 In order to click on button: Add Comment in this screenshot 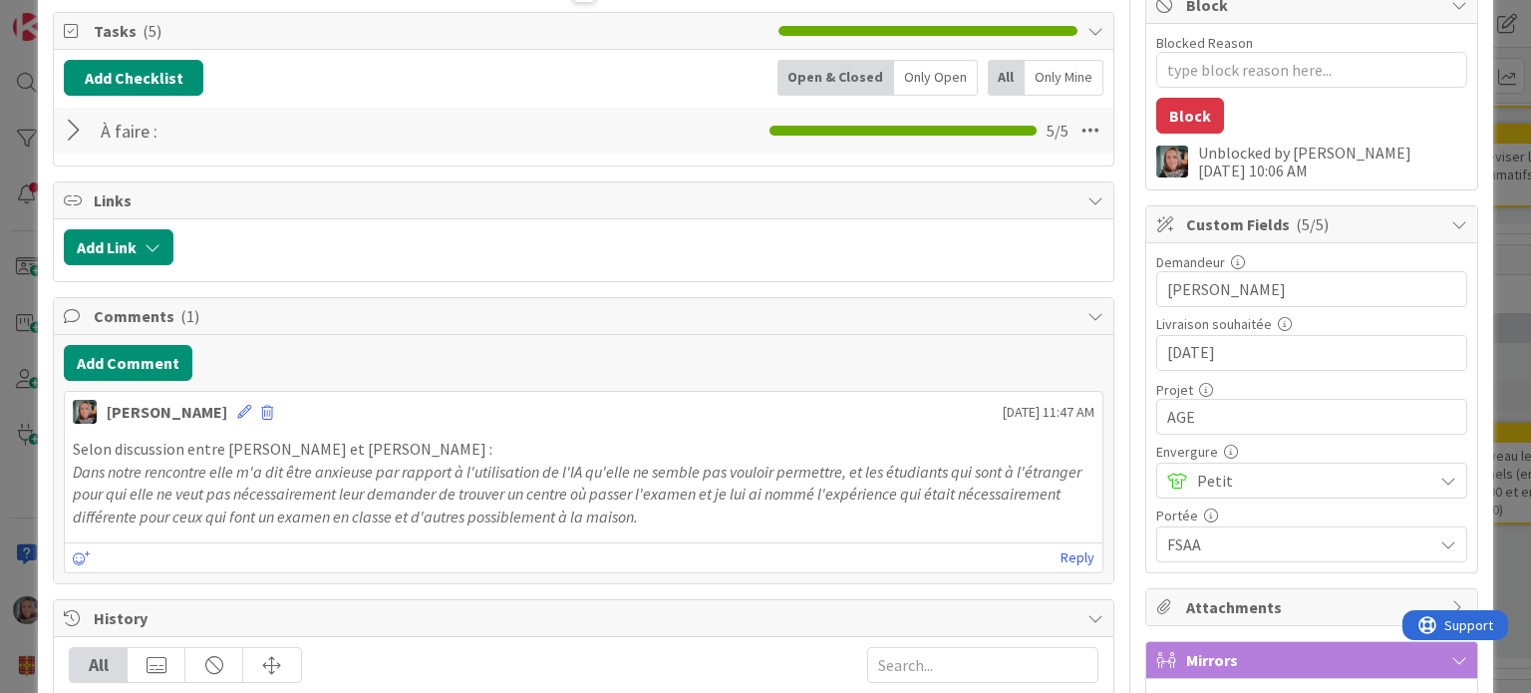, I will do `click(128, 363)`.